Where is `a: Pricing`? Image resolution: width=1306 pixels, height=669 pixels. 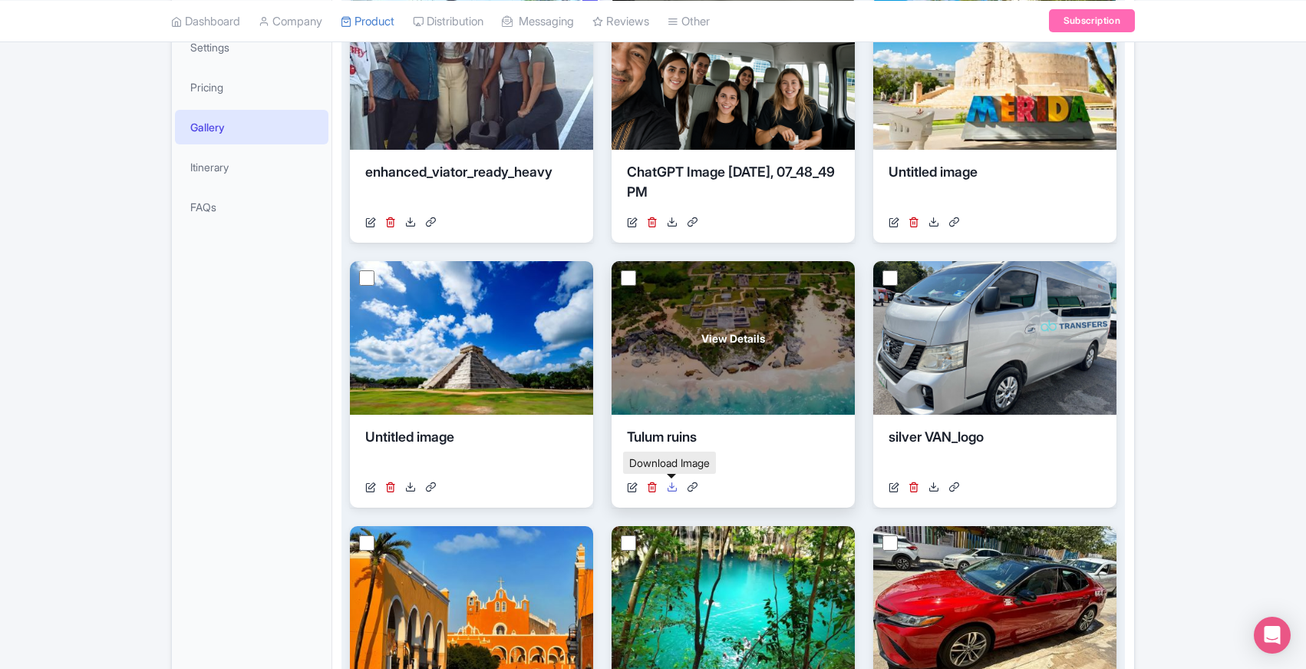
a: Pricing is located at coordinates (252, 87).